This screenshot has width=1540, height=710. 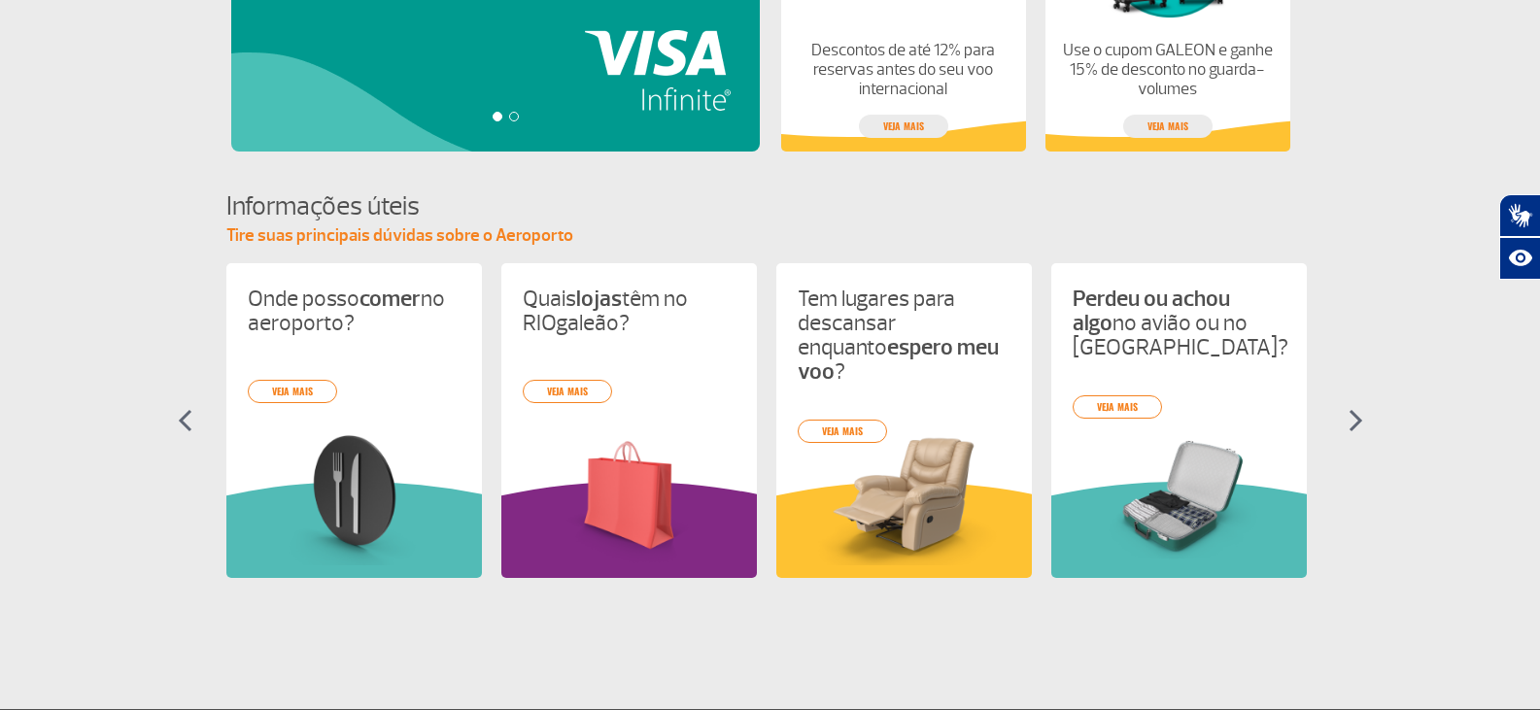 What do you see at coordinates (1356, 421) in the screenshot?
I see `img: seta-direita` at bounding box center [1356, 421].